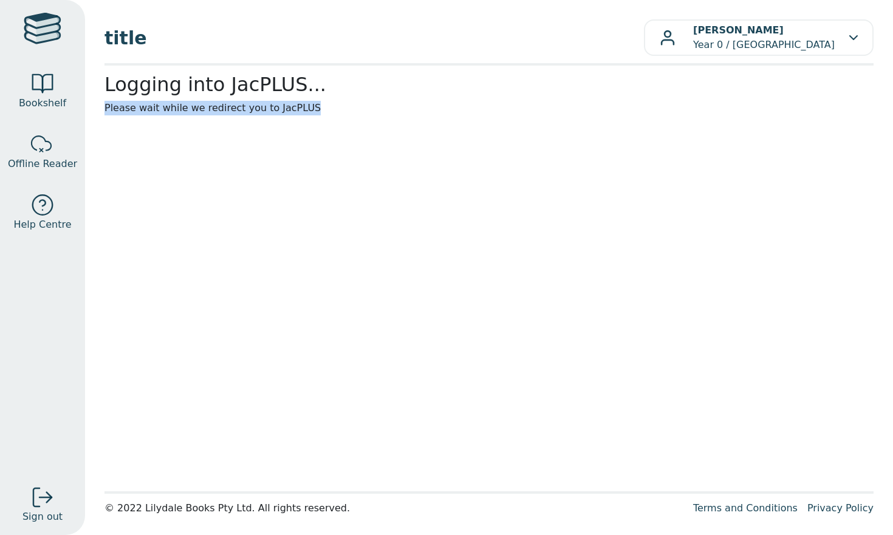 This screenshot has width=893, height=535. What do you see at coordinates (489, 84) in the screenshot?
I see `h2: Logging into JacPLUS...` at bounding box center [489, 84].